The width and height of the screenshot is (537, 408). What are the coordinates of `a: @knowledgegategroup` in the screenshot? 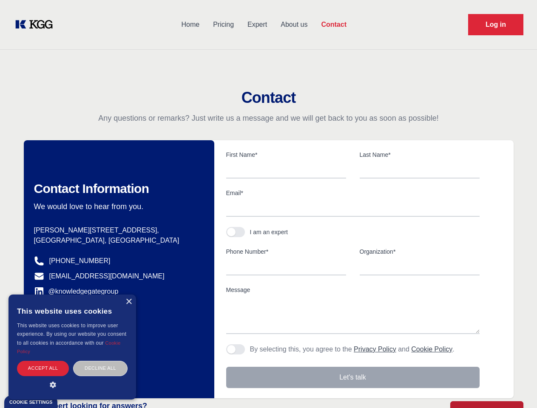 It's located at (76, 292).